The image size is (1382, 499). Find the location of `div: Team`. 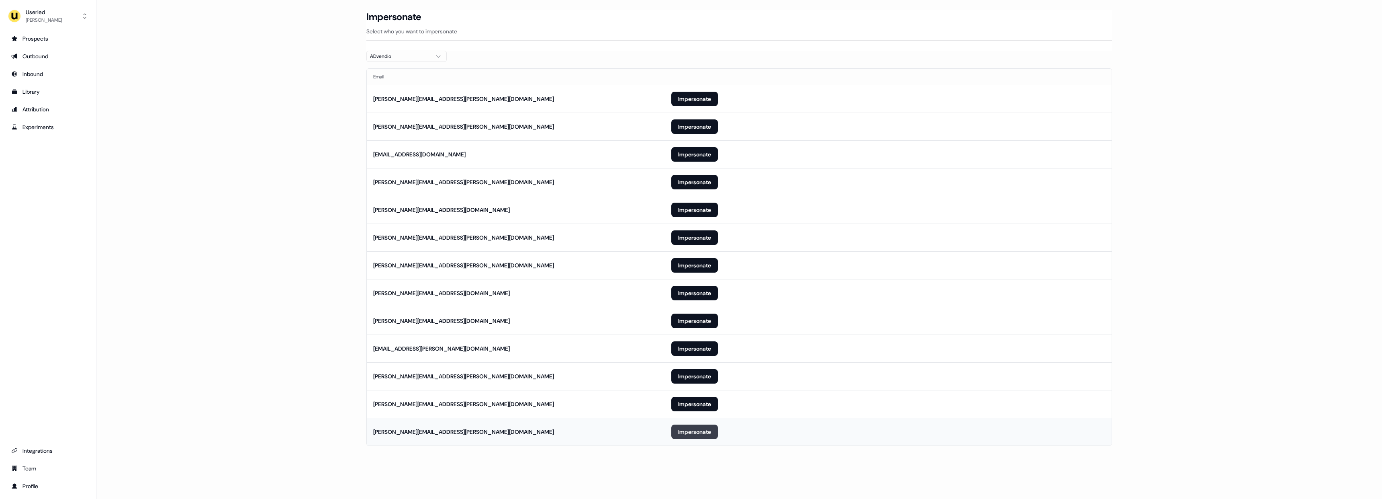

div: Team is located at coordinates (48, 468).